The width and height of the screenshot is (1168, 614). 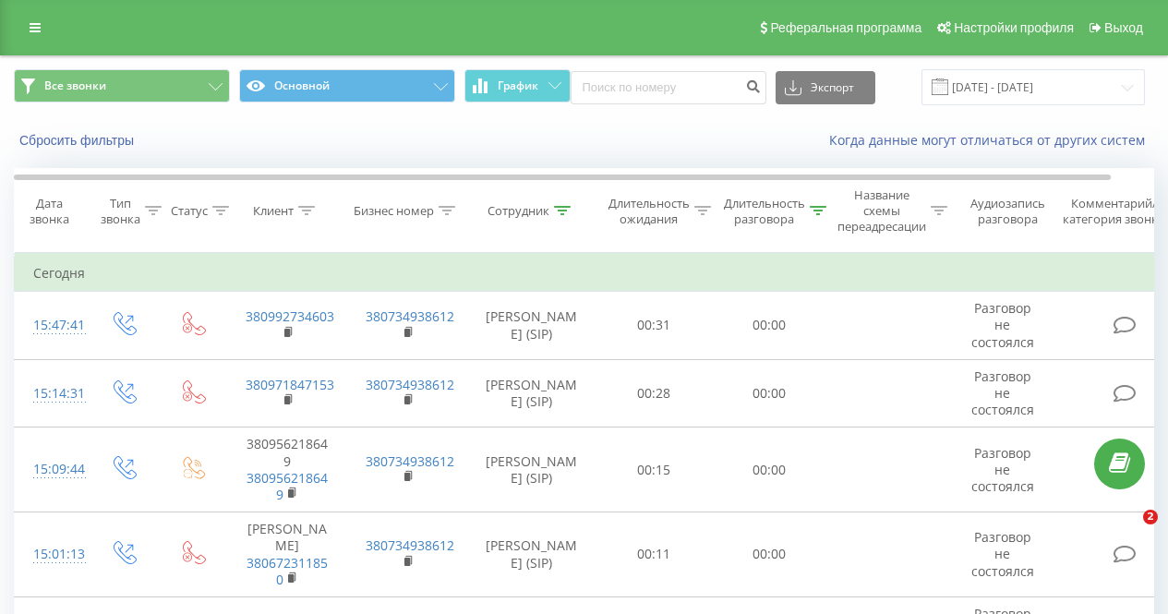 What do you see at coordinates (49, 211) in the screenshot?
I see `div: Дата звонка` at bounding box center [49, 211].